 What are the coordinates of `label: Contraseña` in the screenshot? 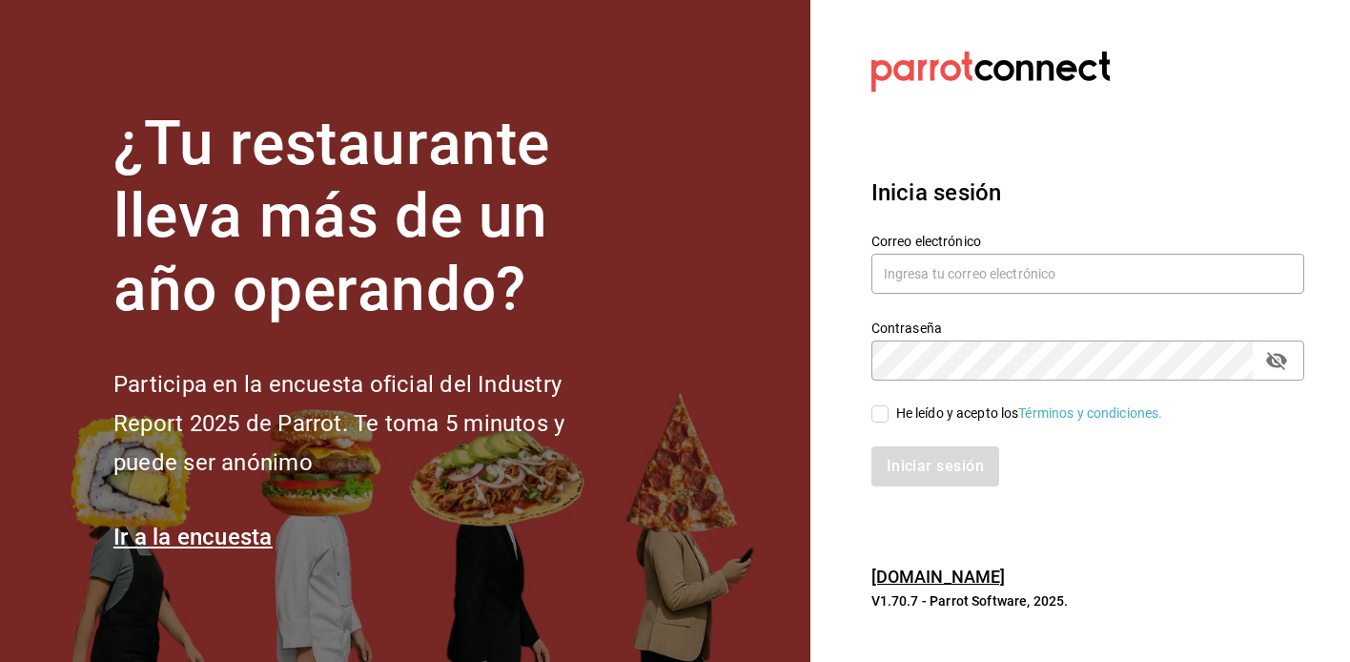 It's located at (1088, 327).